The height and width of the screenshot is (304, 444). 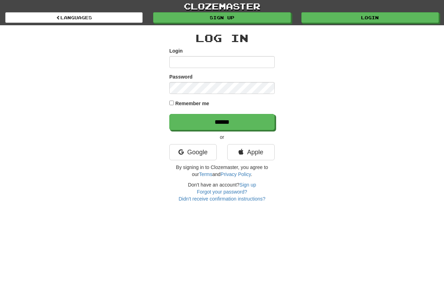 What do you see at coordinates (222, 137) in the screenshot?
I see `p: or` at bounding box center [222, 137].